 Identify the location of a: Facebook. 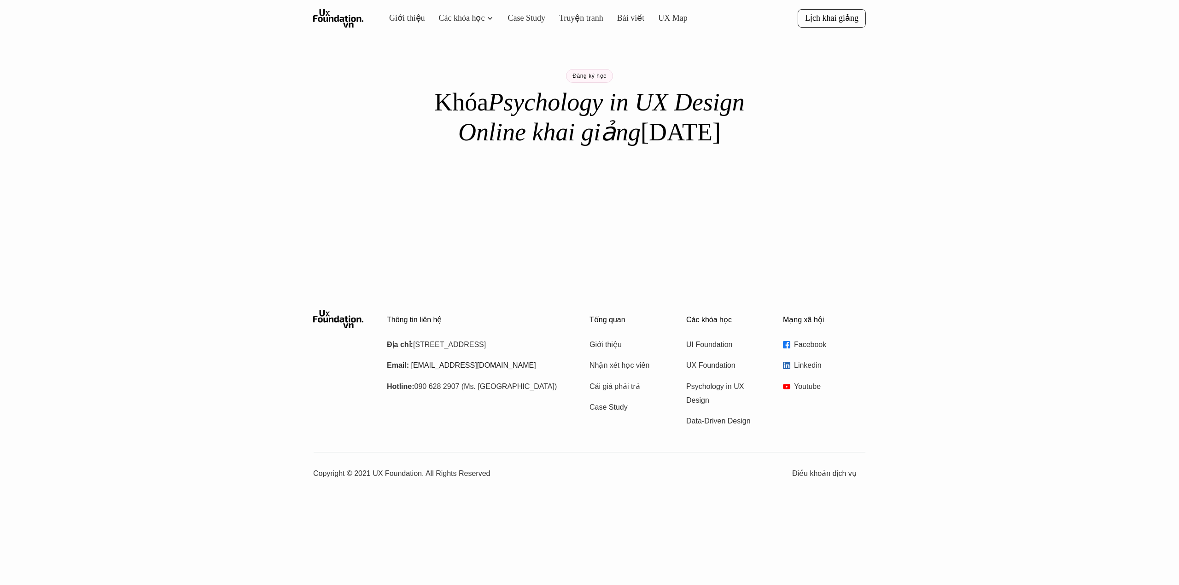
(824, 345).